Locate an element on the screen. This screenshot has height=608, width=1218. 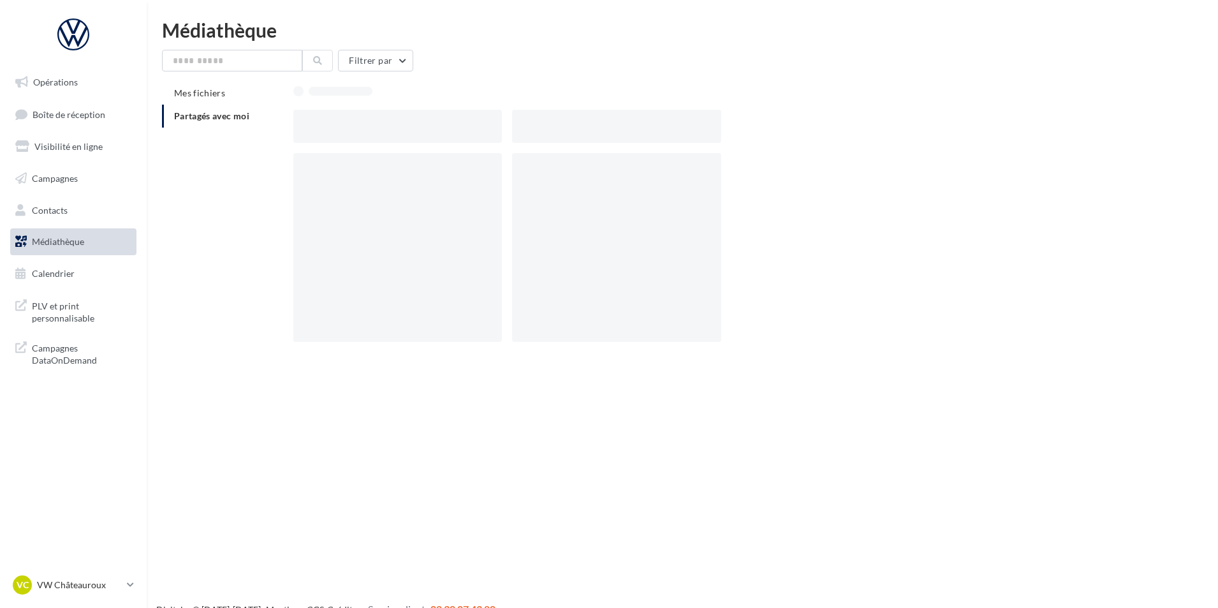
button: Filtrer par is located at coordinates (376, 61).